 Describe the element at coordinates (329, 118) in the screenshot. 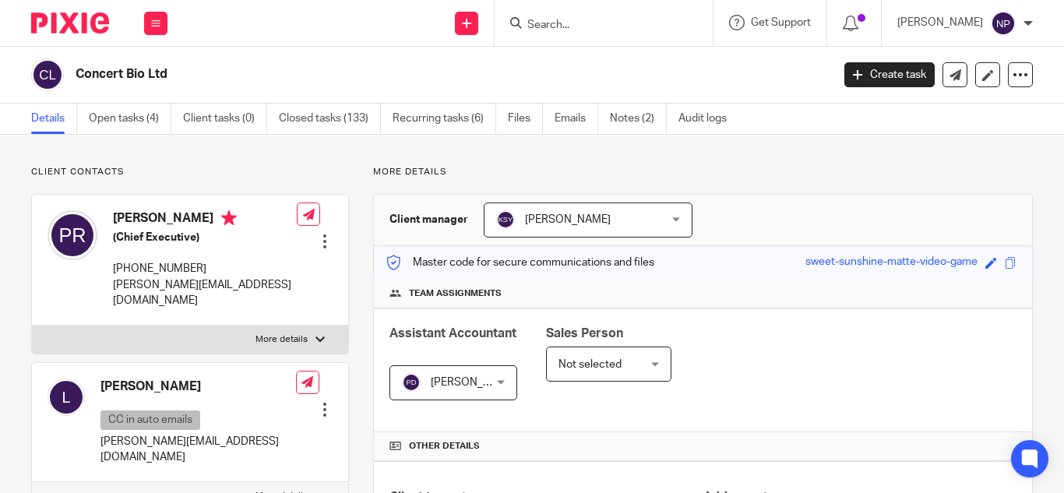

I see `a: Closed tasks (133)` at that location.